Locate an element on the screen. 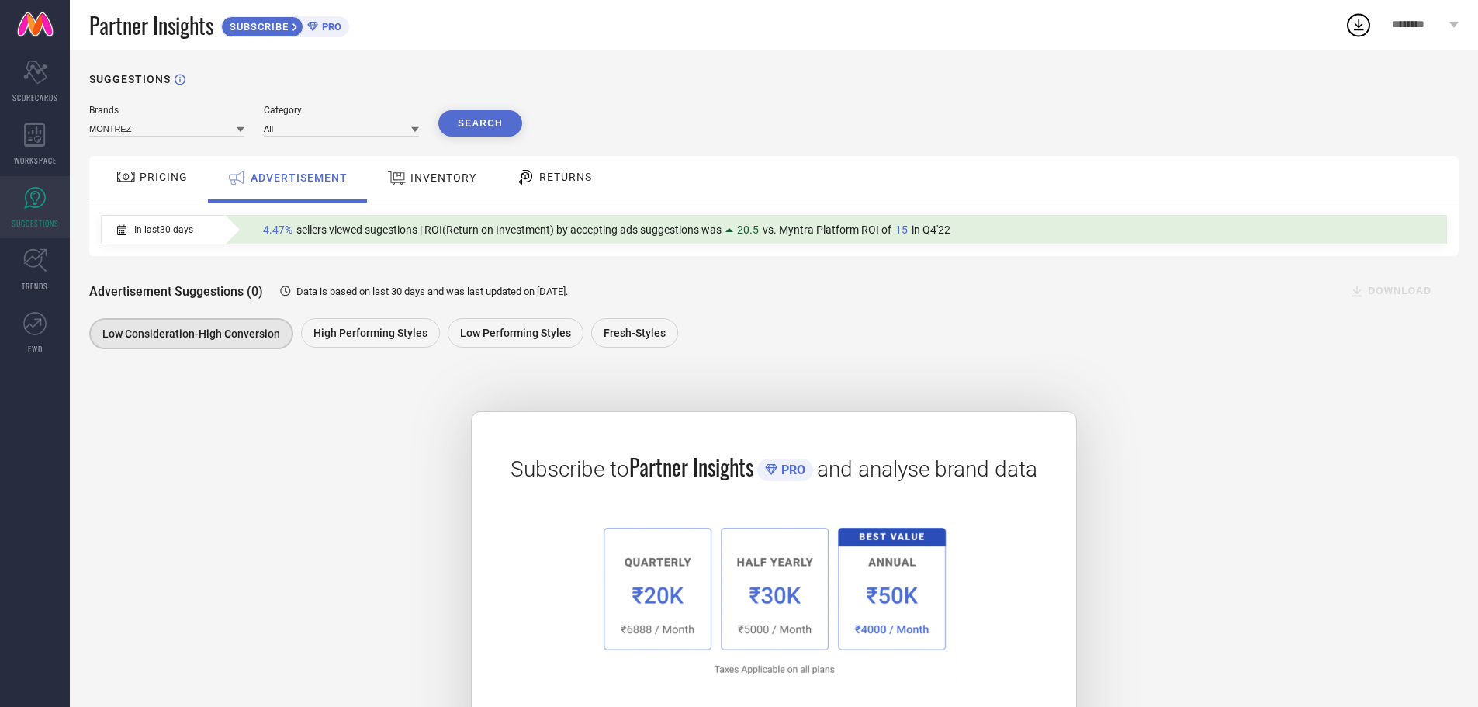 This screenshot has height=707, width=1478. span: 20.5 is located at coordinates (748, 230).